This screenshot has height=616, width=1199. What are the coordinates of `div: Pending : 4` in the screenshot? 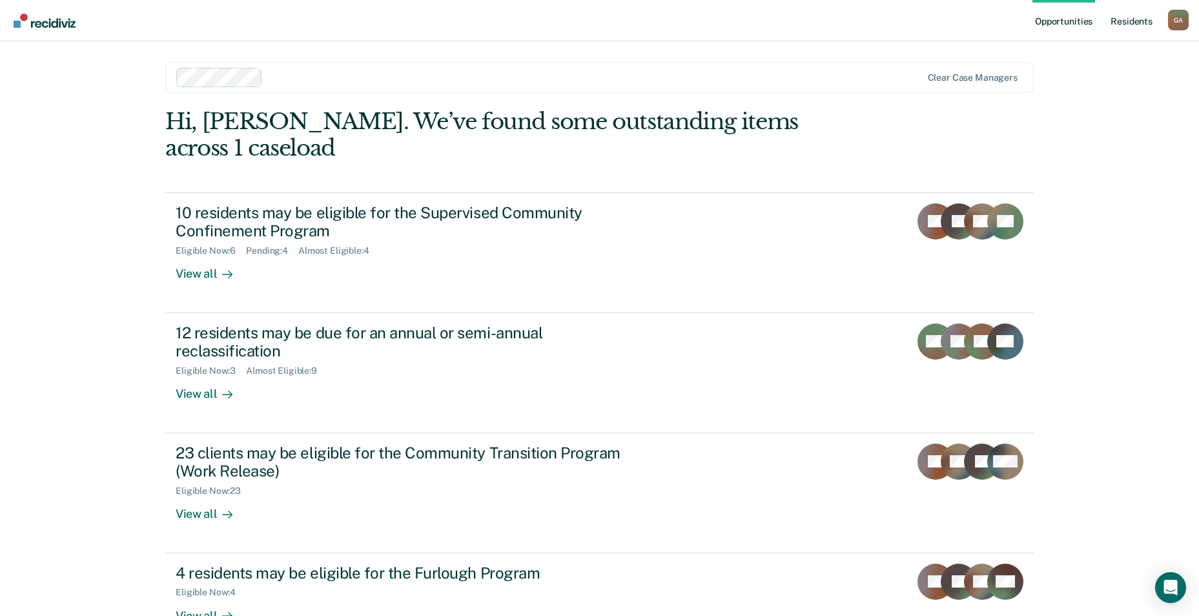 It's located at (272, 250).